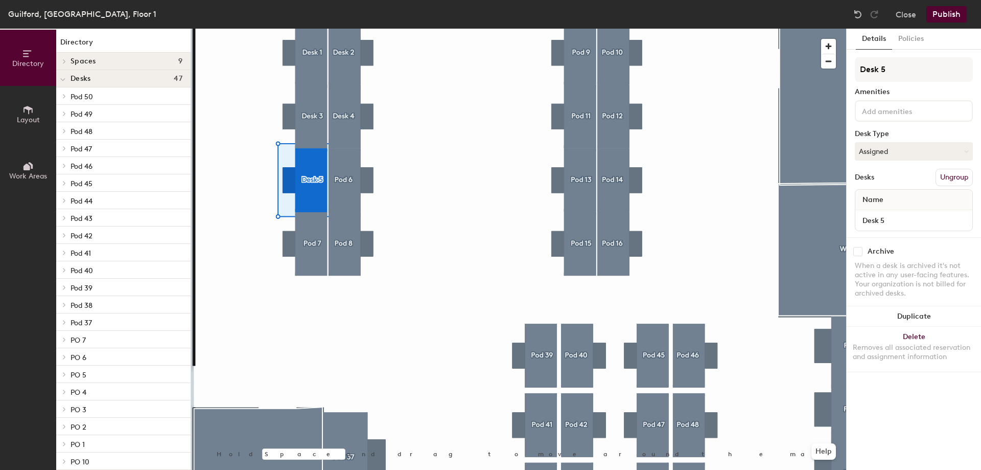 This screenshot has width=981, height=470. What do you see at coordinates (906, 110) in the screenshot?
I see `input: Add amenities` at bounding box center [906, 110].